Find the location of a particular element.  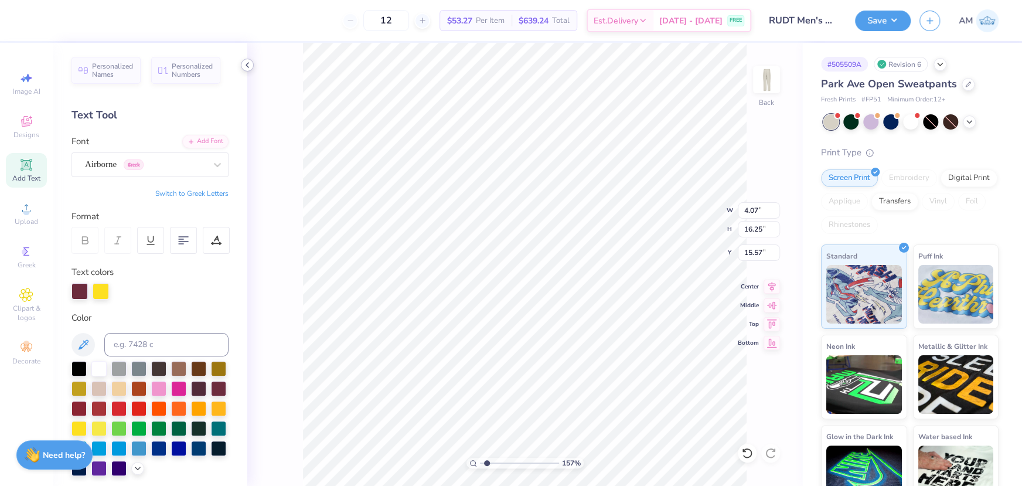

img: Standard is located at coordinates (864, 294).